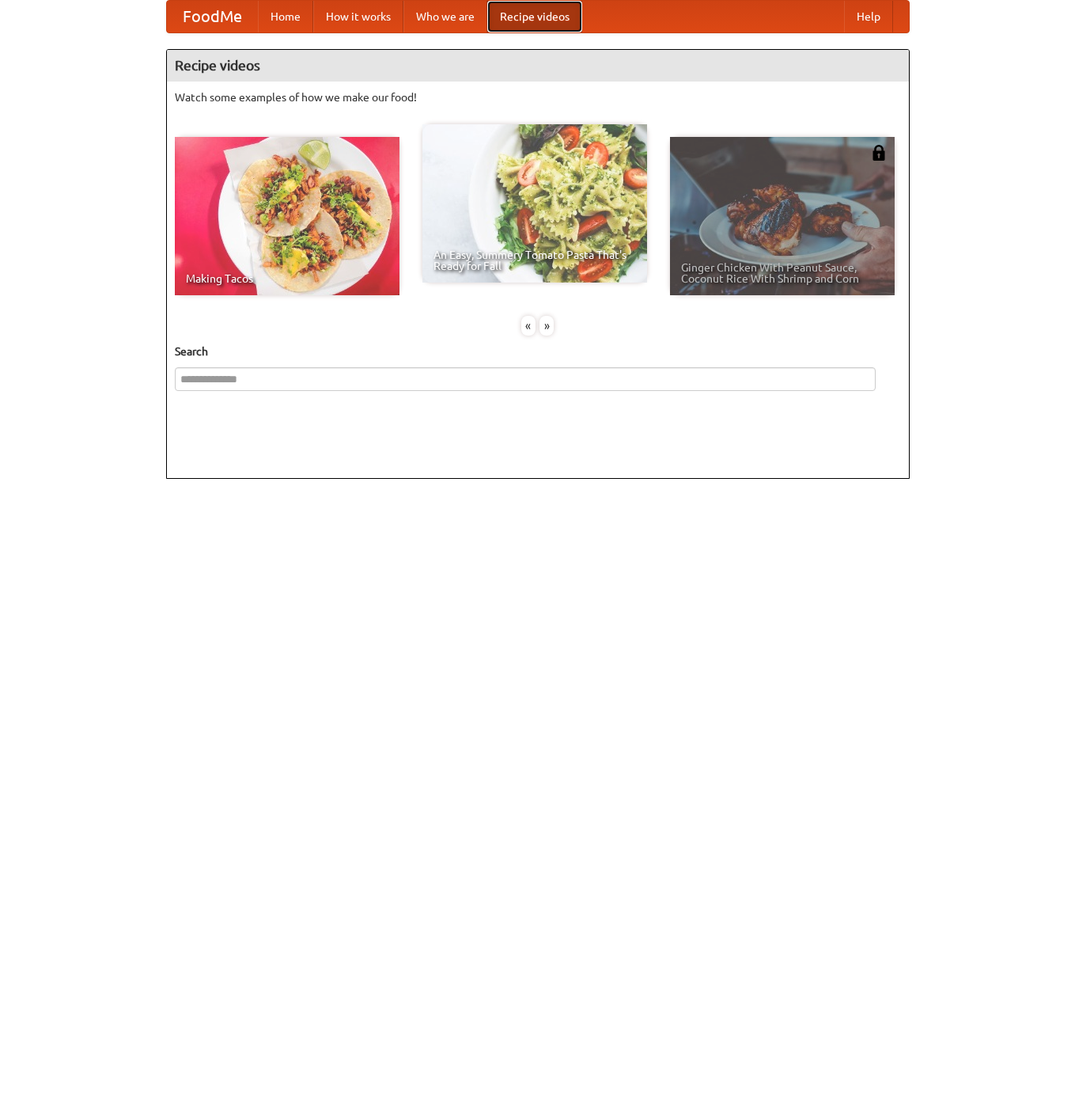 This screenshot has height=1120, width=1075. Describe the element at coordinates (535, 203) in the screenshot. I see `a: An Easy, Summery Tomato Pasta That's Ready for Fall` at that location.